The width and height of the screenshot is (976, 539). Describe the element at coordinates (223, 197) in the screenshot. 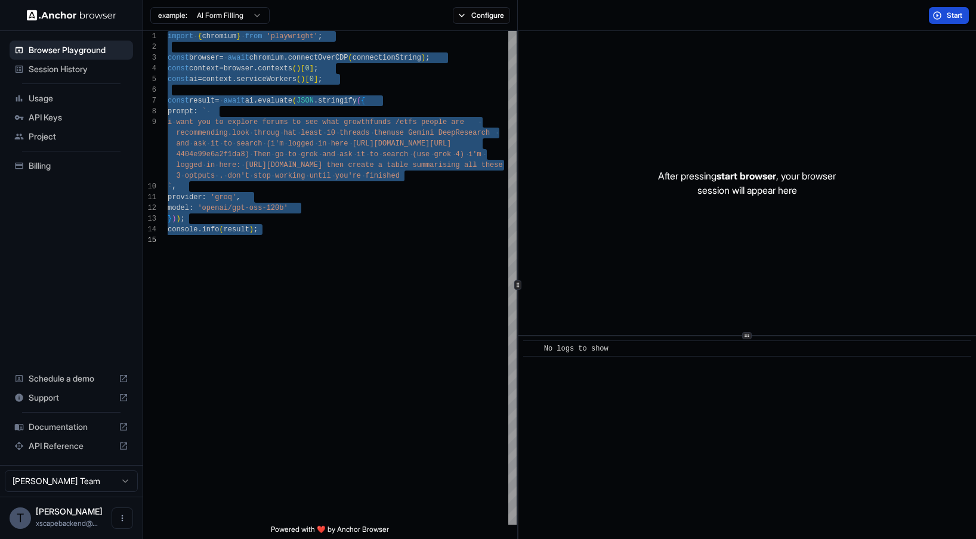

I see `span: 'groq'` at that location.